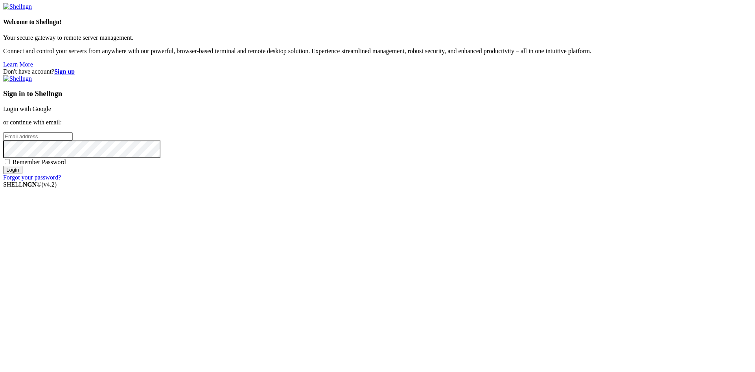  Describe the element at coordinates (65, 71) in the screenshot. I see `a: Sign up` at that location.